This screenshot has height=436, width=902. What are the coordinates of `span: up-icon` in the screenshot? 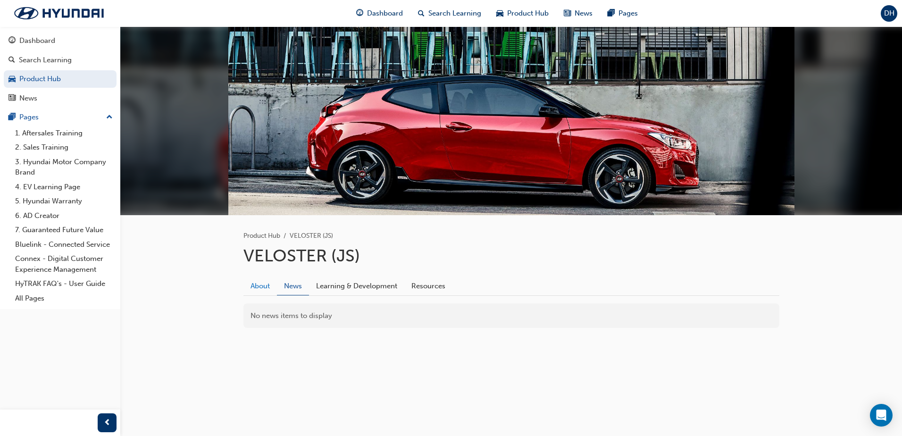 It's located at (109, 117).